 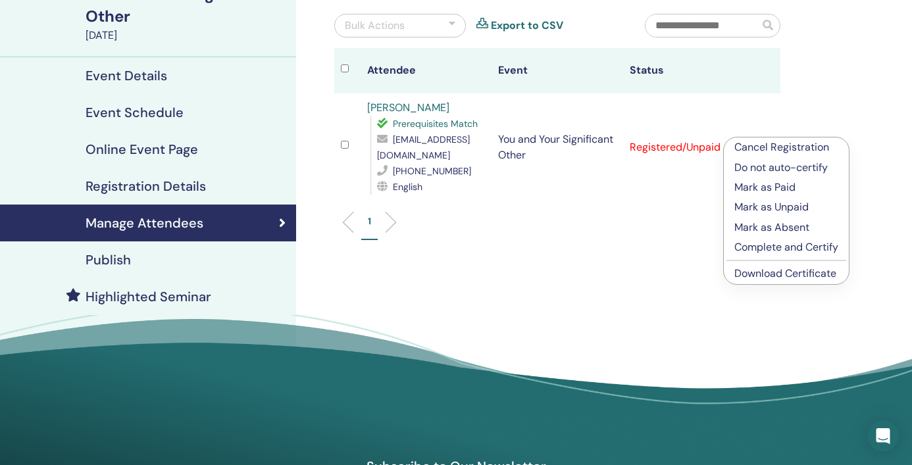 I want to click on p: Mark as Unpaid, so click(x=786, y=207).